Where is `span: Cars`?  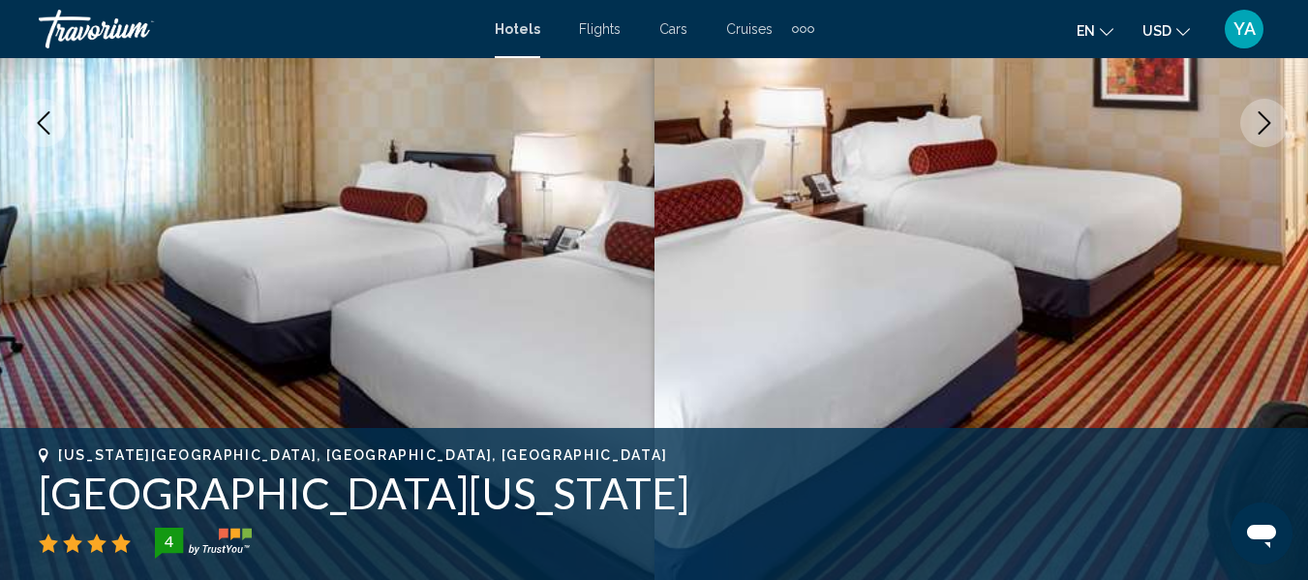 span: Cars is located at coordinates (673, 29).